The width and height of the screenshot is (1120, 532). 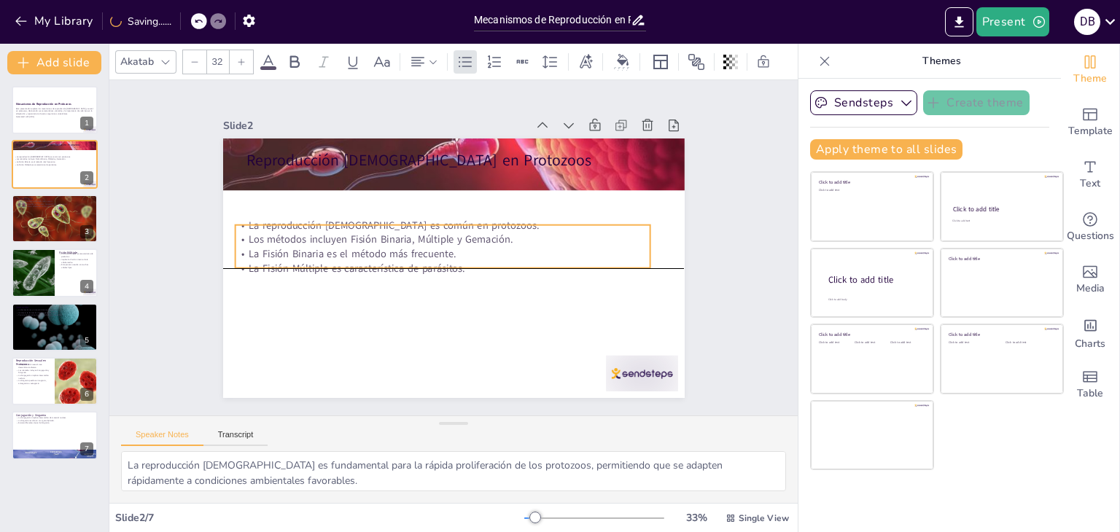 I want to click on input: Insert title, so click(x=552, y=20).